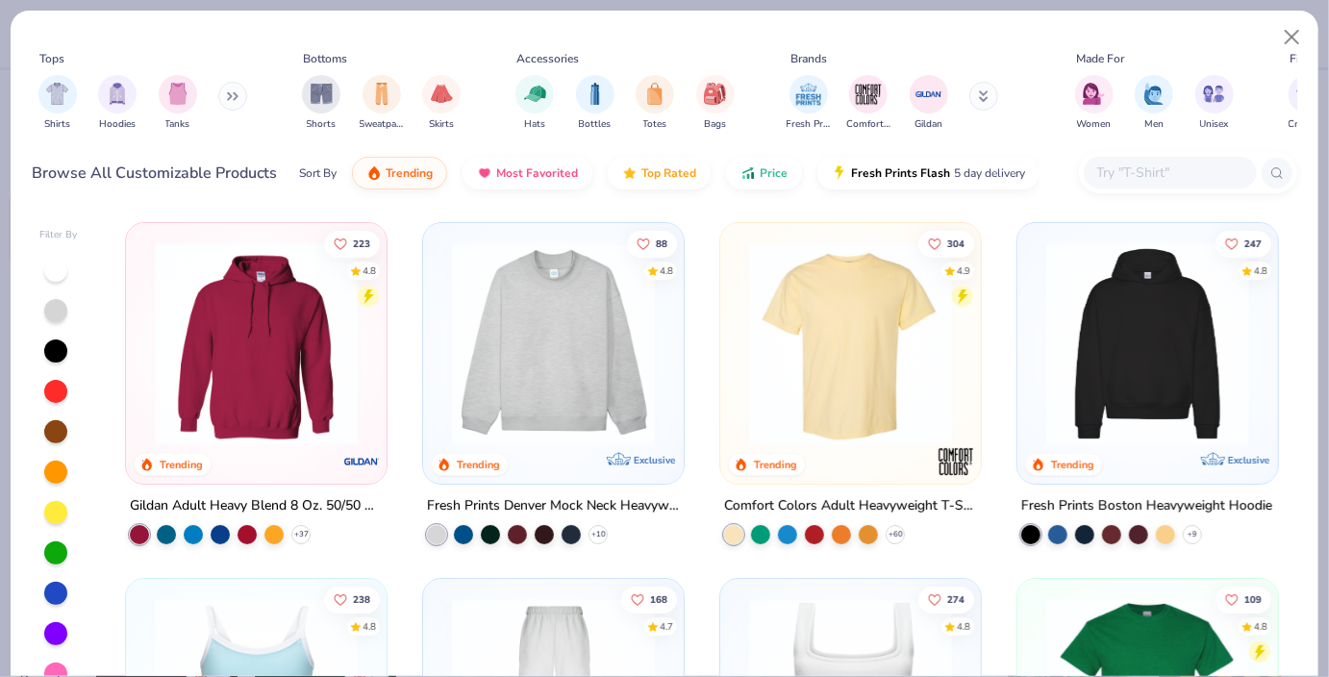 This screenshot has height=677, width=1329. What do you see at coordinates (666, 627) in the screenshot?
I see `div: 4.7` at bounding box center [666, 627].